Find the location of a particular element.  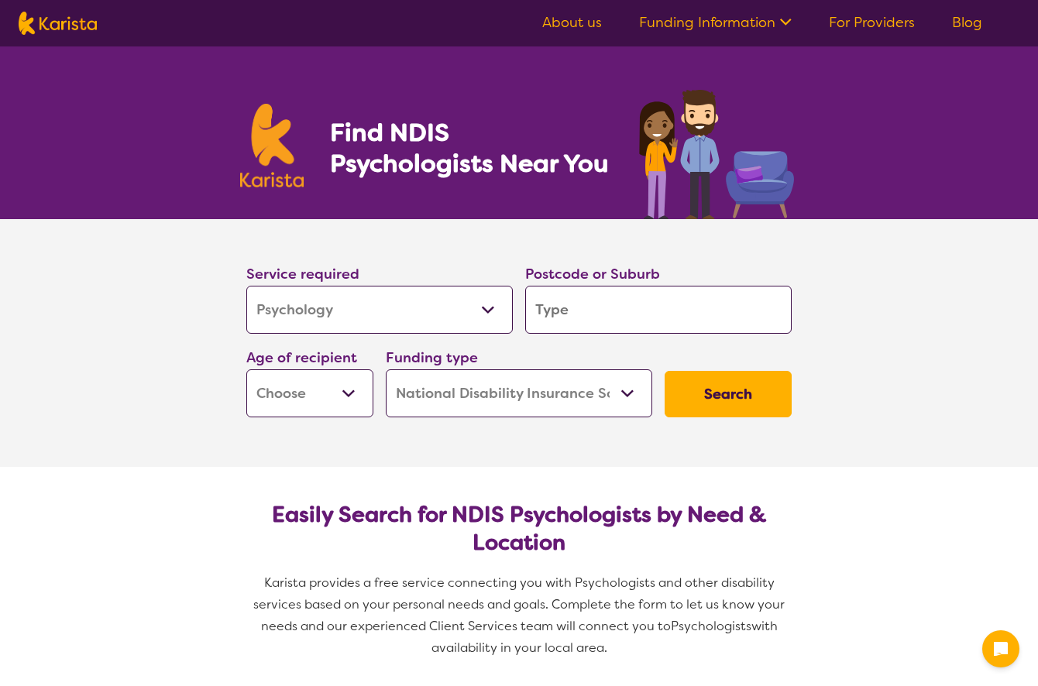

a: Blog is located at coordinates (967, 22).